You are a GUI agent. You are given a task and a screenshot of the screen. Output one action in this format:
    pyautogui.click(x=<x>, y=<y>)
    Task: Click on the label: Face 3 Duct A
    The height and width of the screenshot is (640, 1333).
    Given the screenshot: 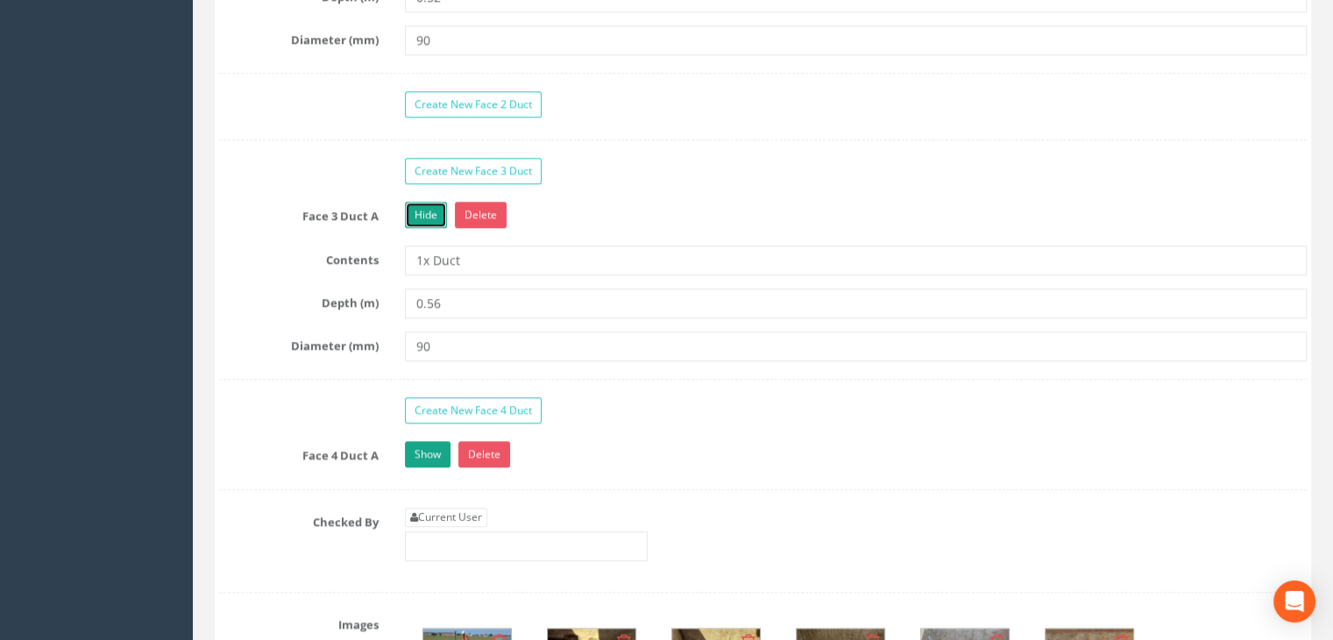 What is the action you would take?
    pyautogui.click(x=299, y=213)
    